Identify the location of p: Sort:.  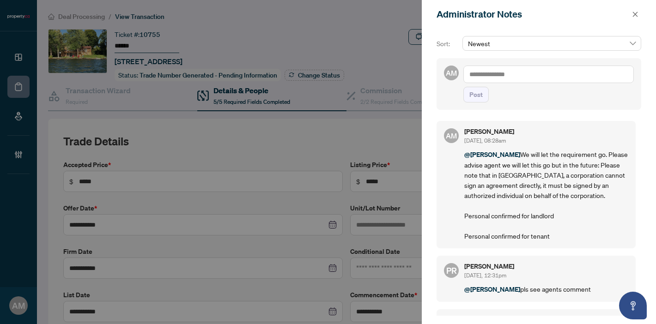
(447, 44).